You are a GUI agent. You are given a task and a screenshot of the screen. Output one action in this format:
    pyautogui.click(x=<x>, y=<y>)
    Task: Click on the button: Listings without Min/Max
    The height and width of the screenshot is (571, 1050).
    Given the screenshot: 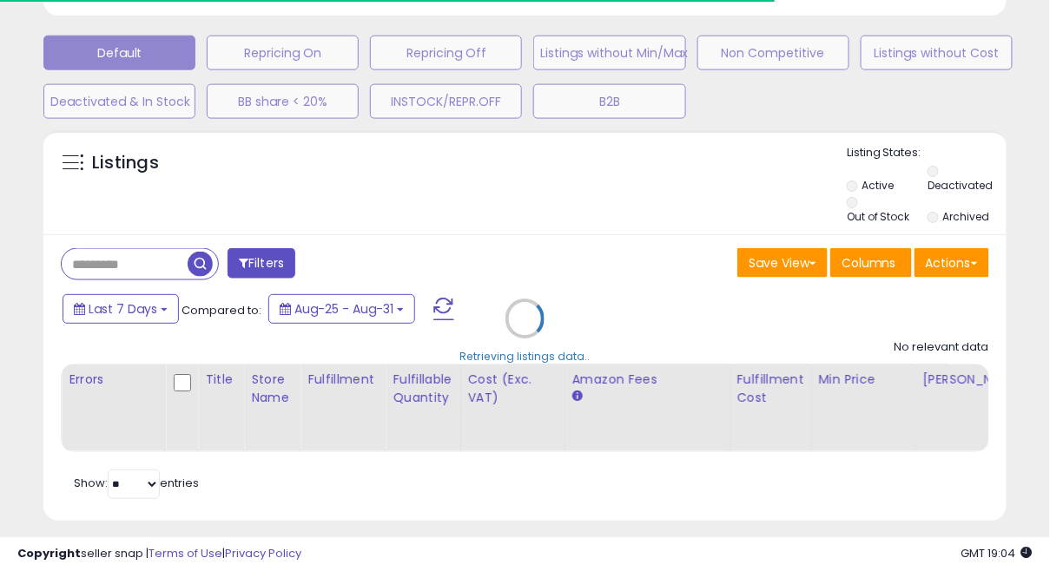 What is the action you would take?
    pyautogui.click(x=609, y=53)
    